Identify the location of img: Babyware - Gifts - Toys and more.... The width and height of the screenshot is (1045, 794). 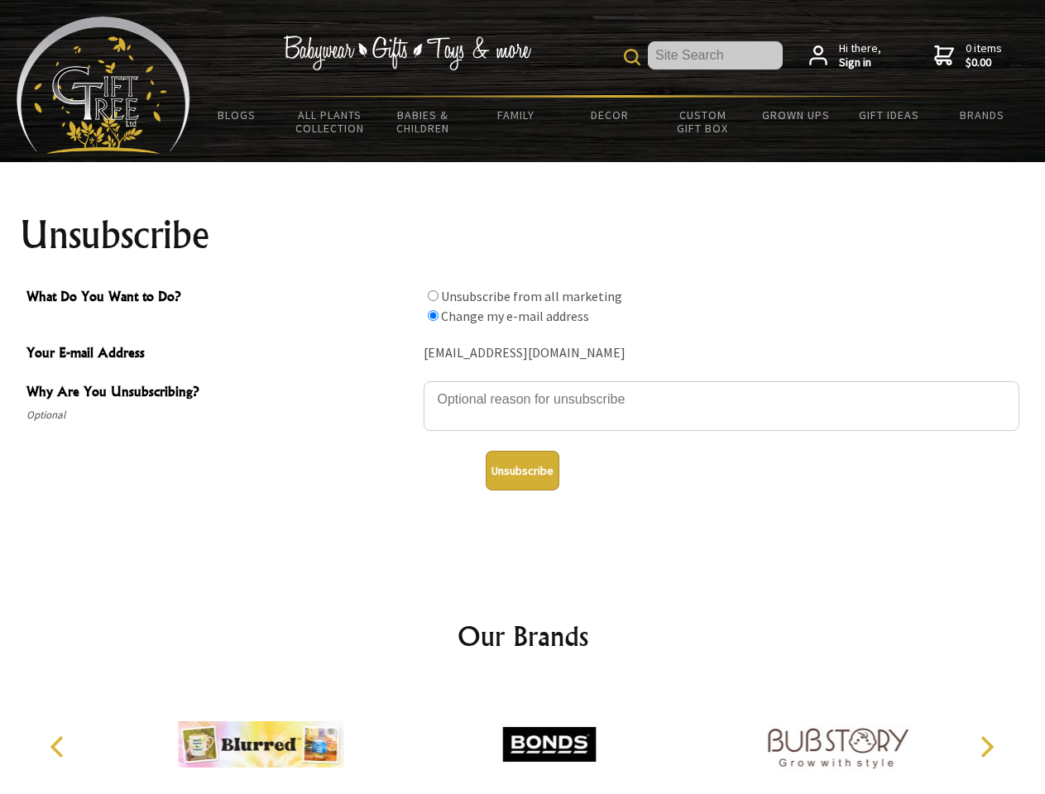
(103, 85).